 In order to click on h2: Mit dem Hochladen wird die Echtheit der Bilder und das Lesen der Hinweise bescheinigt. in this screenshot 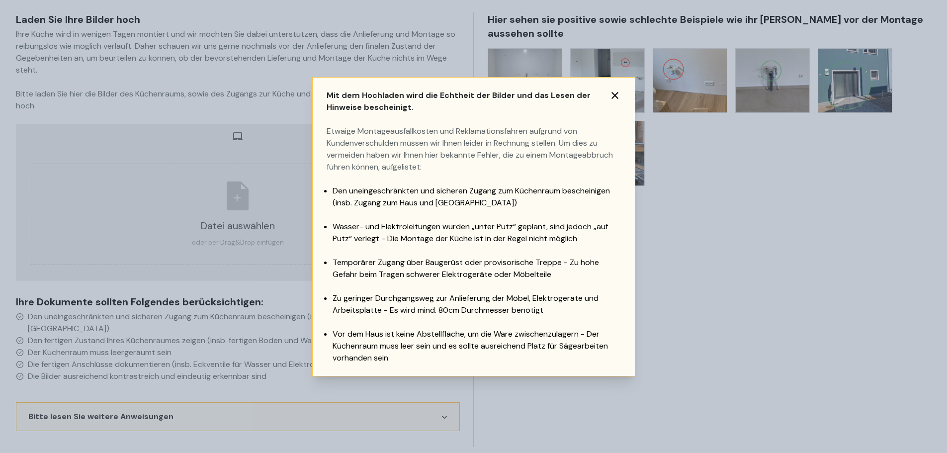, I will do `click(468, 101)`.